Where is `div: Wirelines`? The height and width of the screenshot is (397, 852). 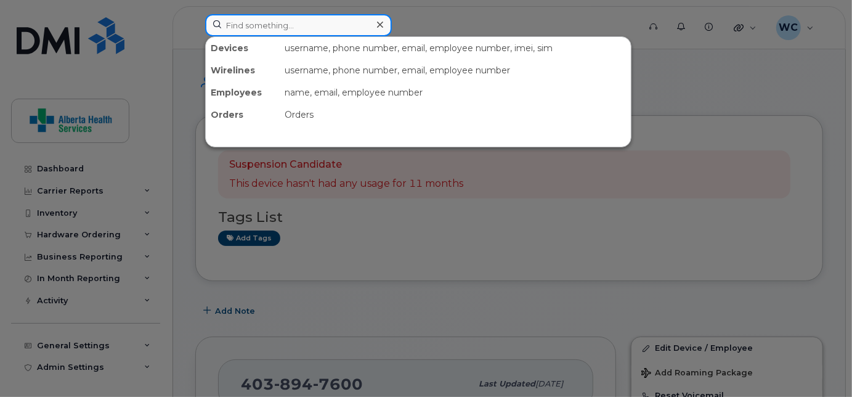 div: Wirelines is located at coordinates (243, 70).